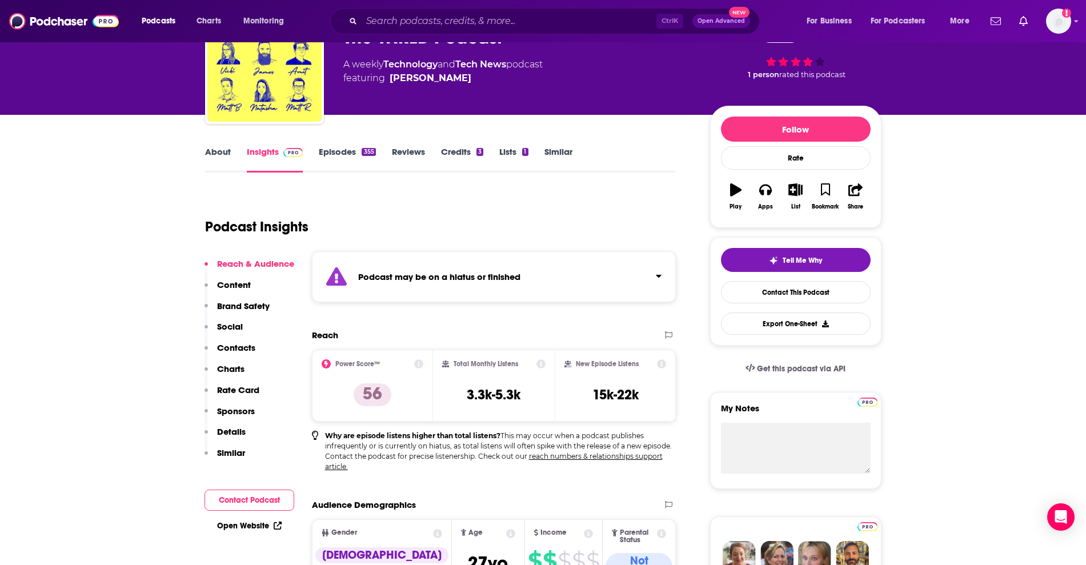 This screenshot has height=565, width=1086. I want to click on span: More, so click(960, 21).